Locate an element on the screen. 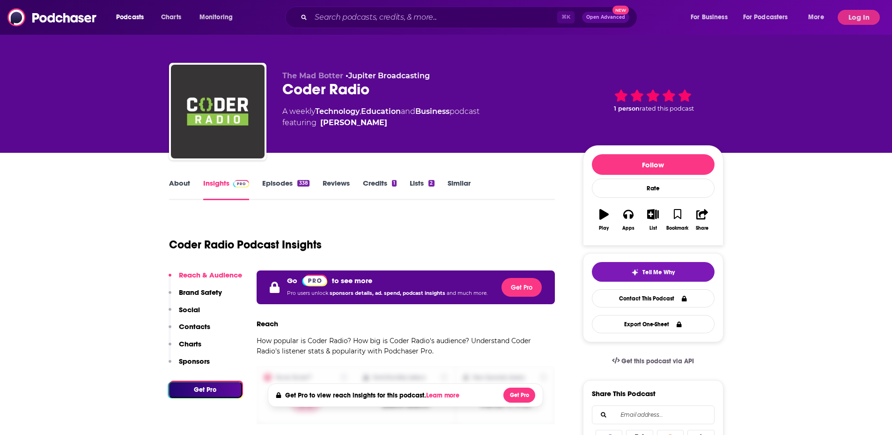  p: Go is located at coordinates (292, 280).